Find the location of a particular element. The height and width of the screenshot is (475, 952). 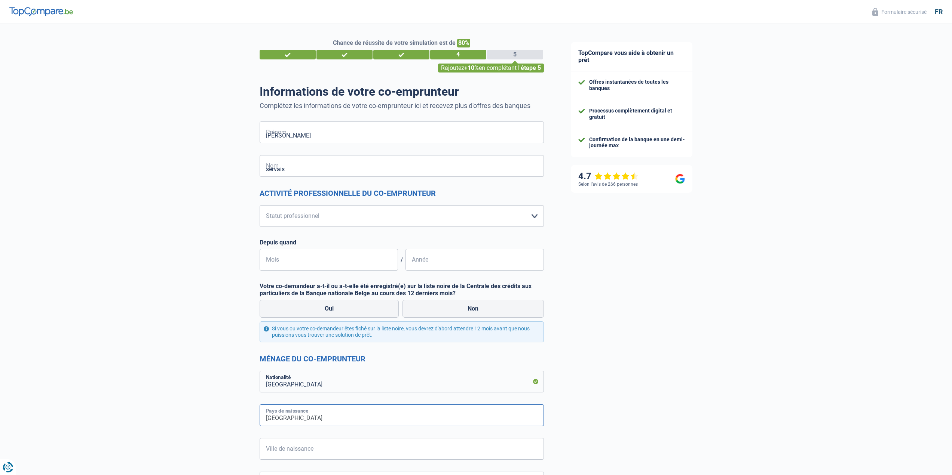

p: Complétez les informations de votre co-emprunteur ici et recevez plus d'offres des banques is located at coordinates (402, 105).